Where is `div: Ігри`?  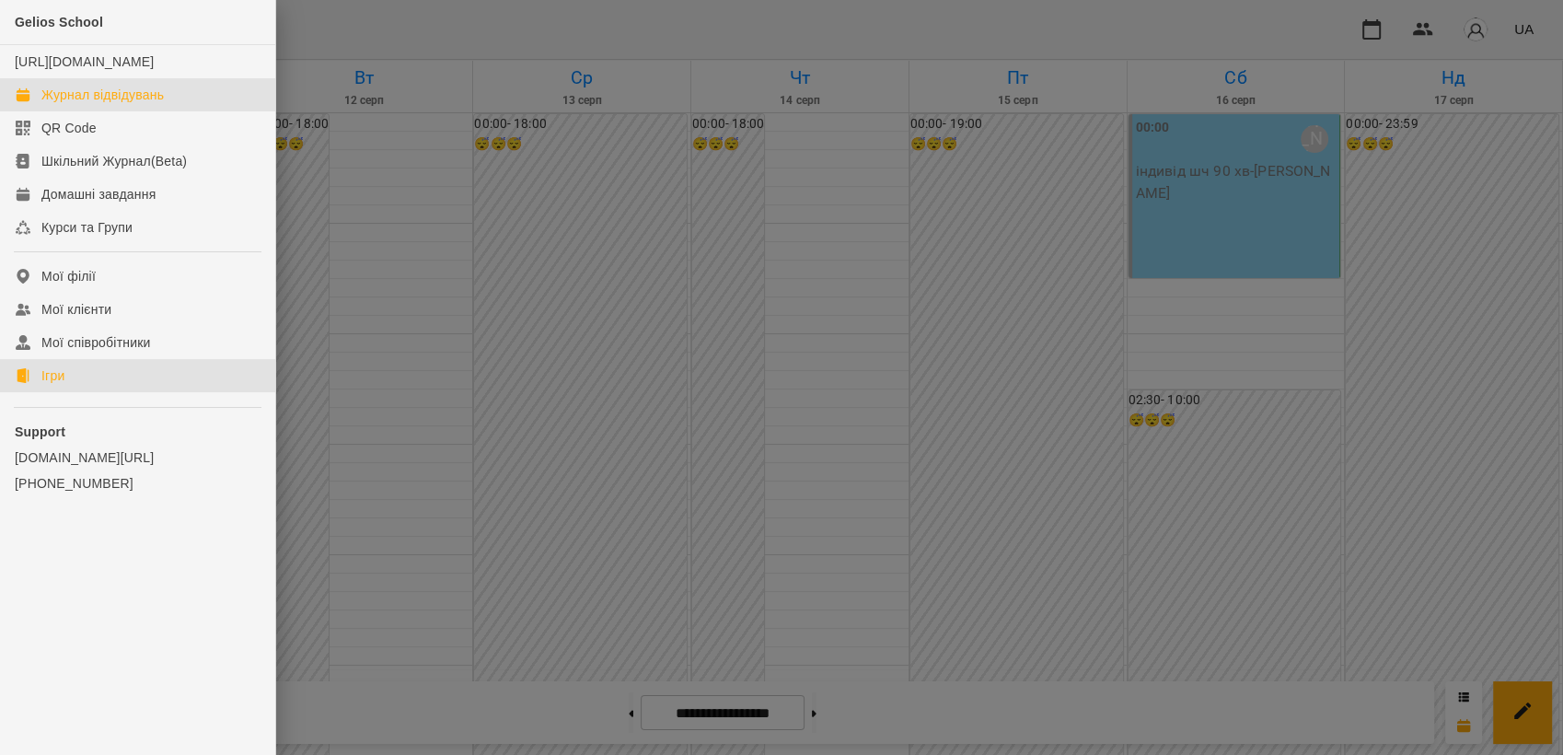 div: Ігри is located at coordinates (52, 375).